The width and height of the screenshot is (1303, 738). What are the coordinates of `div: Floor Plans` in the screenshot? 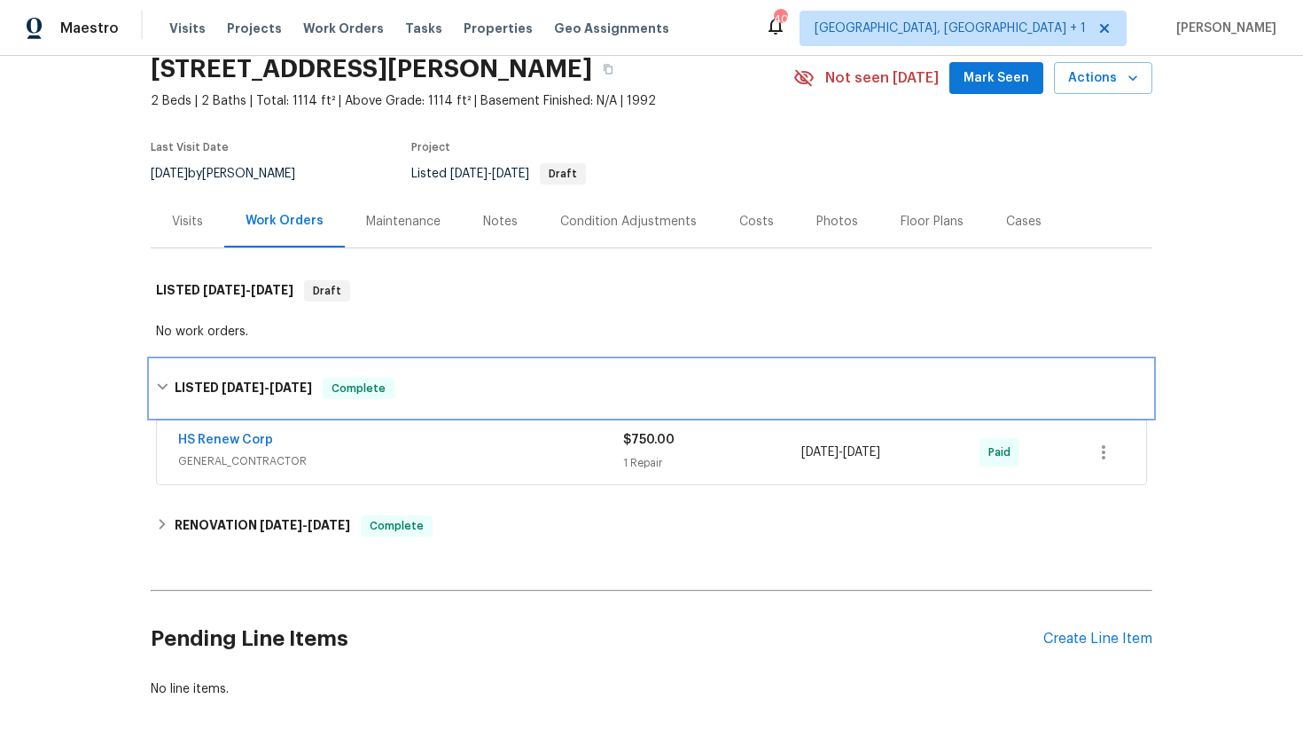 It's located at (932, 222).